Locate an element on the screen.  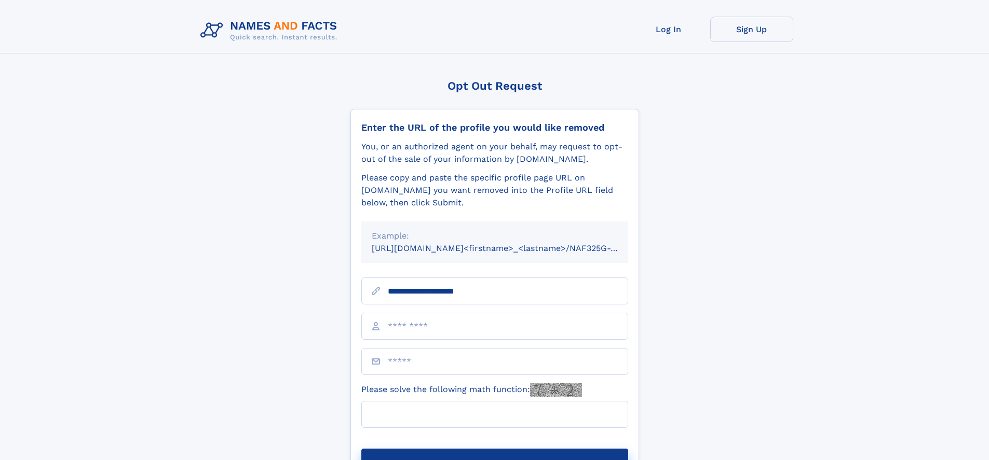
div: You, or an authorized agent on your behalf, may request to opt-out of the sale of your informatio... is located at coordinates (495, 153).